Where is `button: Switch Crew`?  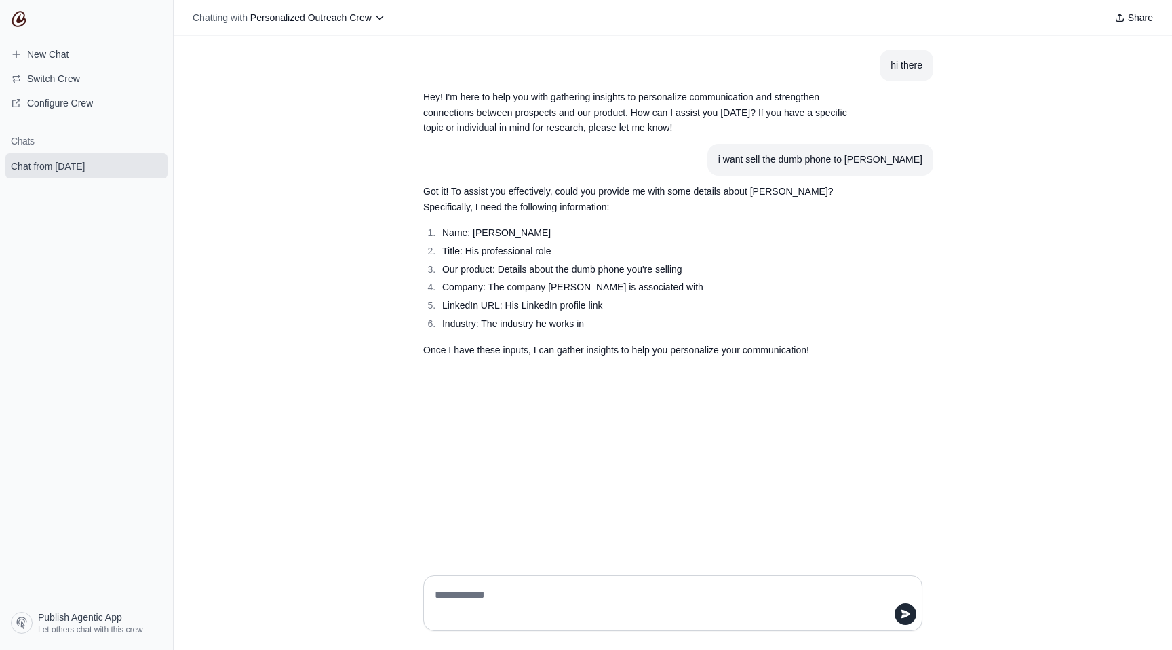 button: Switch Crew is located at coordinates (86, 79).